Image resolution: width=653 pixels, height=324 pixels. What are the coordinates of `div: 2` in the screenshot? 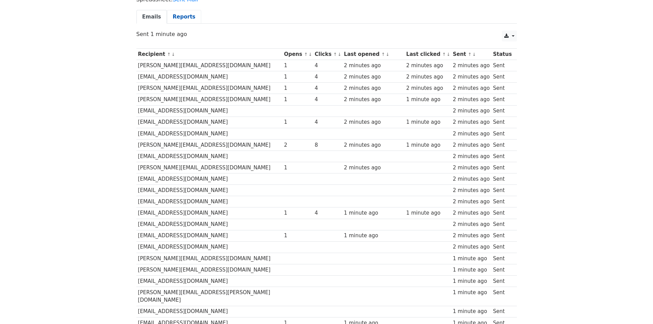 It's located at (298, 145).